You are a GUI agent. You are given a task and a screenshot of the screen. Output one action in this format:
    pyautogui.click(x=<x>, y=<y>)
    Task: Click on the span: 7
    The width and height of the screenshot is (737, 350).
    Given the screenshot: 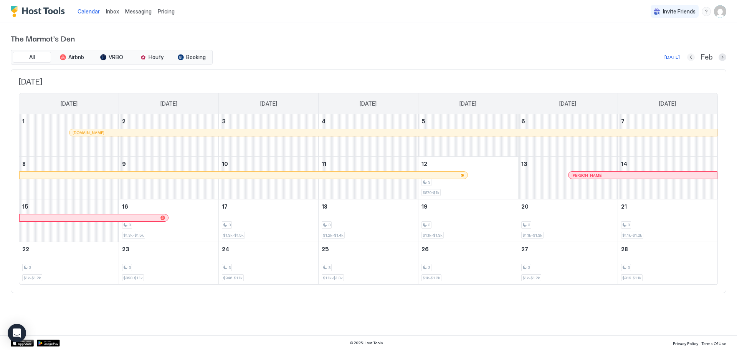 What is the action you would take?
    pyautogui.click(x=622, y=121)
    